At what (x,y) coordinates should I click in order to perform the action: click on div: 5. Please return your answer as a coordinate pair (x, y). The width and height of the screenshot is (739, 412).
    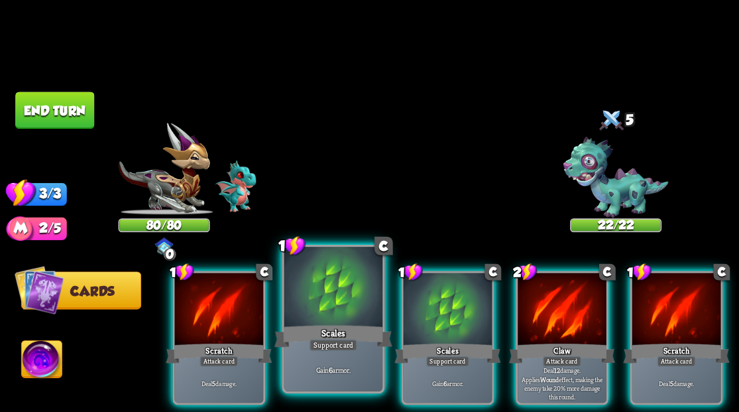
    Looking at the image, I should click on (615, 121).